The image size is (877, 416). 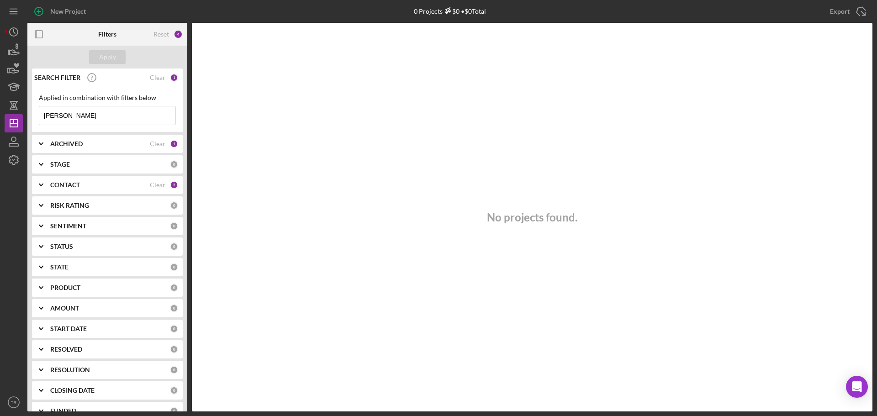 I want to click on div: New Project, so click(x=68, y=11).